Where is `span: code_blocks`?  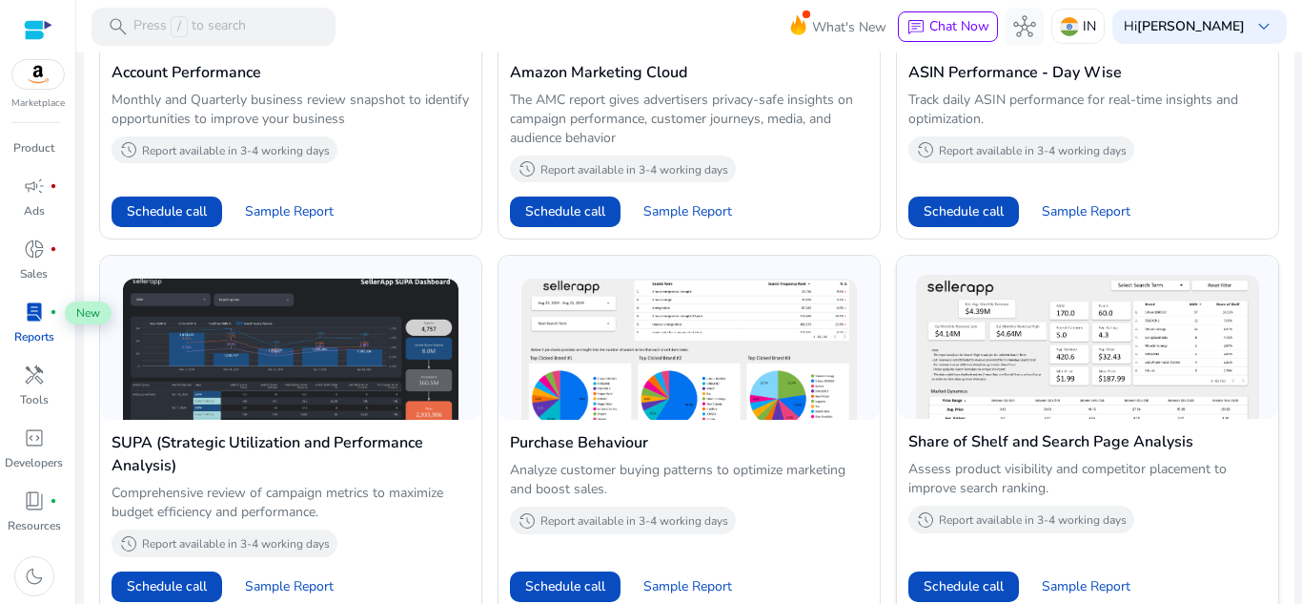 span: code_blocks is located at coordinates (34, 438).